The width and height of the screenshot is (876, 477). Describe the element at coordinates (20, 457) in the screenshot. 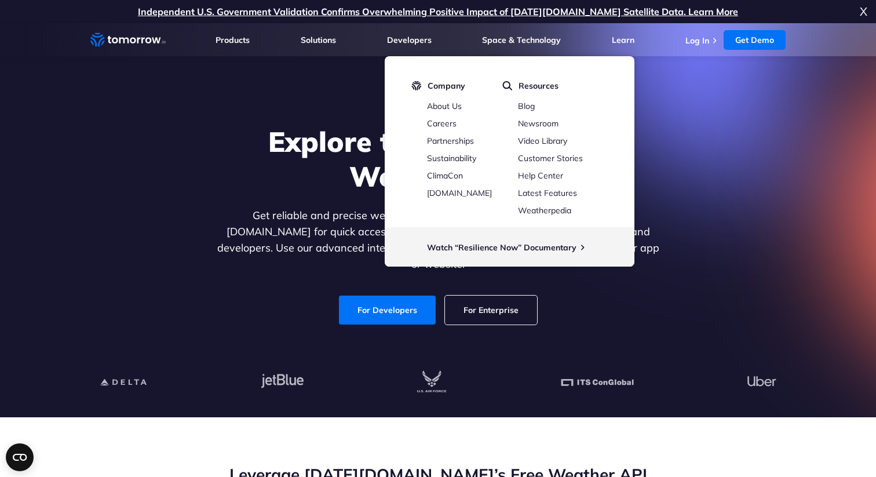

I see `button: Open CMP widget` at that location.